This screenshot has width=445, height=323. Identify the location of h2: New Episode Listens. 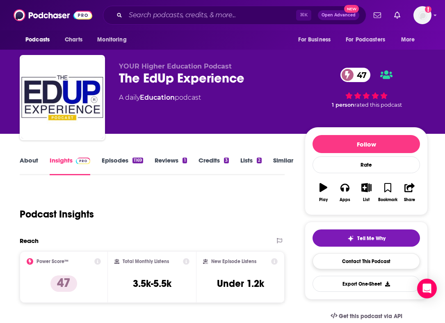
(234, 261).